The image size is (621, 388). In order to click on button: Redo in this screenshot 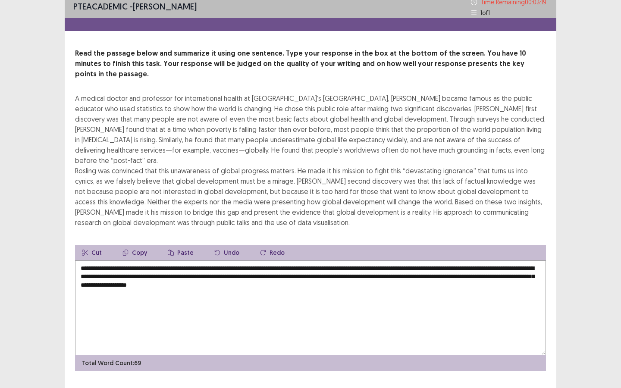, I will do `click(272, 253)`.